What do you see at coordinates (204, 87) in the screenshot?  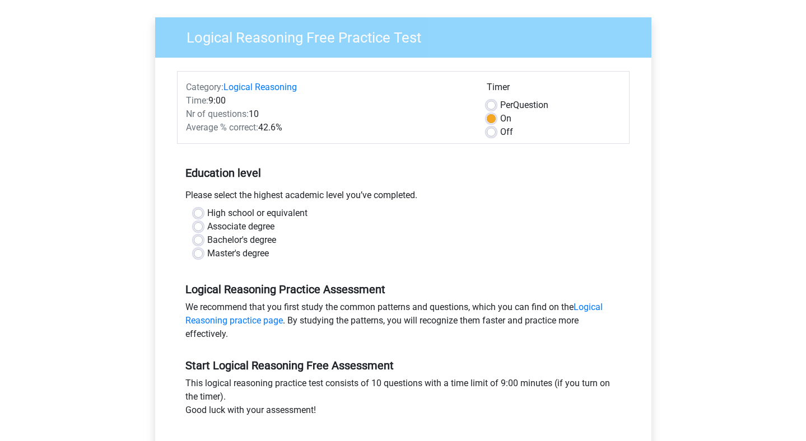 I see `span: Category:` at bounding box center [204, 87].